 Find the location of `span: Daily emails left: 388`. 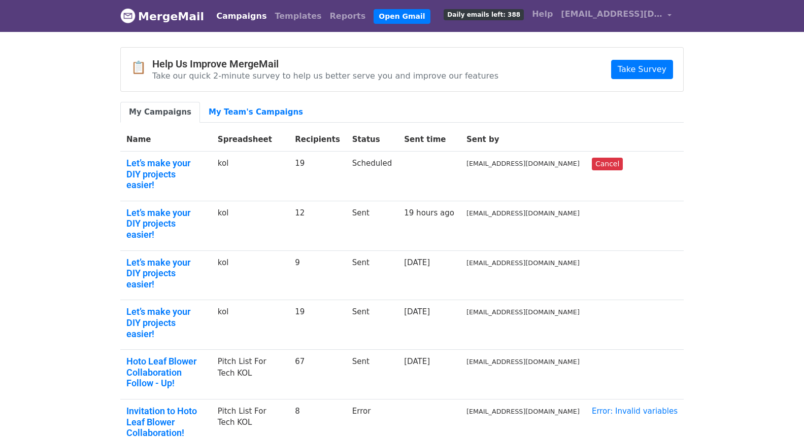

span: Daily emails left: 388 is located at coordinates (483, 15).